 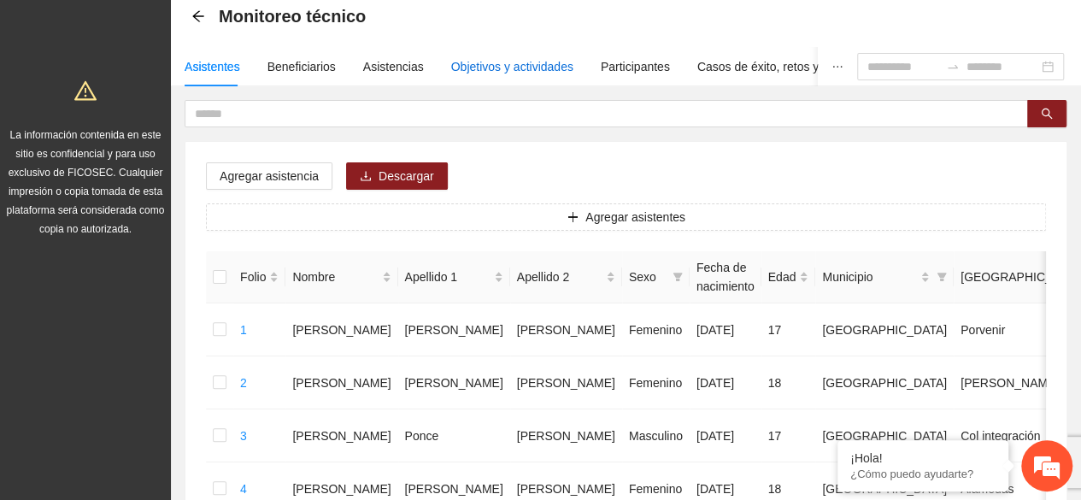 I want to click on span: Agregar asistentes, so click(x=635, y=217).